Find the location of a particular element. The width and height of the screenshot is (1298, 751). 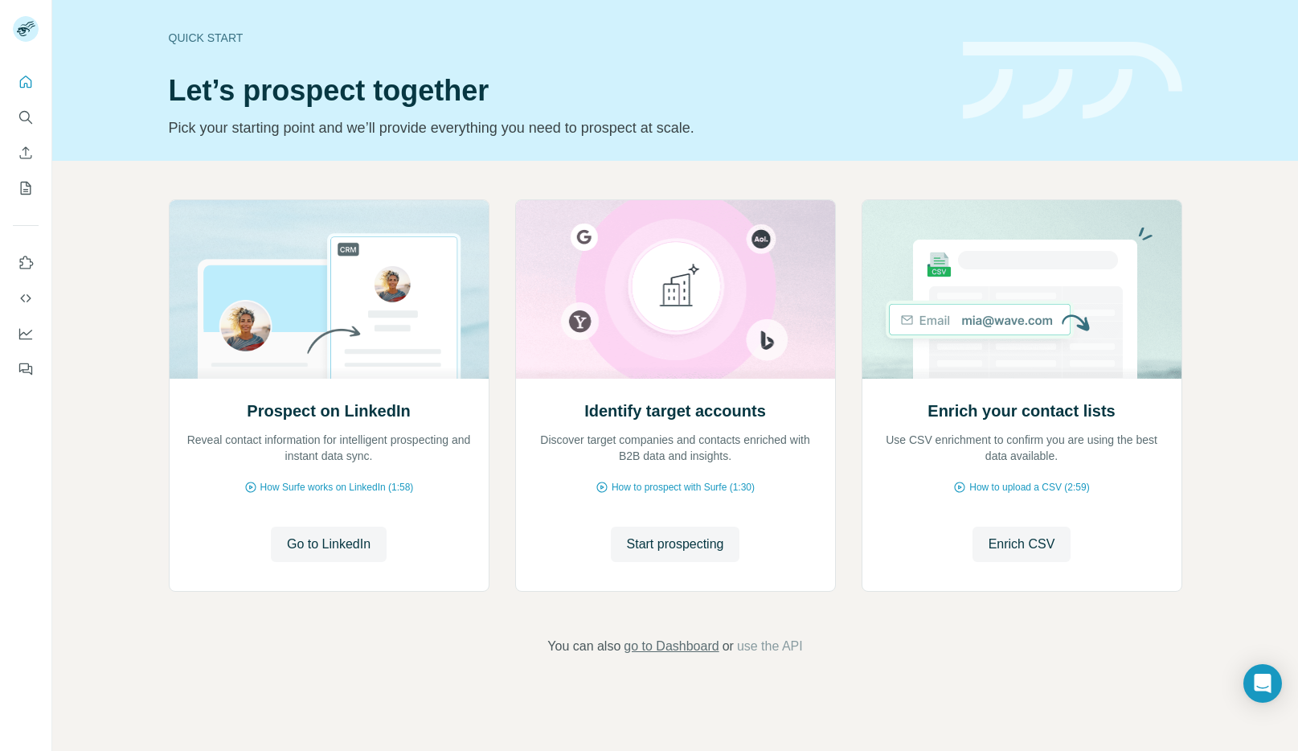

p: Discover target companies and contacts enriched with B2B data and insights. is located at coordinates (675, 448).